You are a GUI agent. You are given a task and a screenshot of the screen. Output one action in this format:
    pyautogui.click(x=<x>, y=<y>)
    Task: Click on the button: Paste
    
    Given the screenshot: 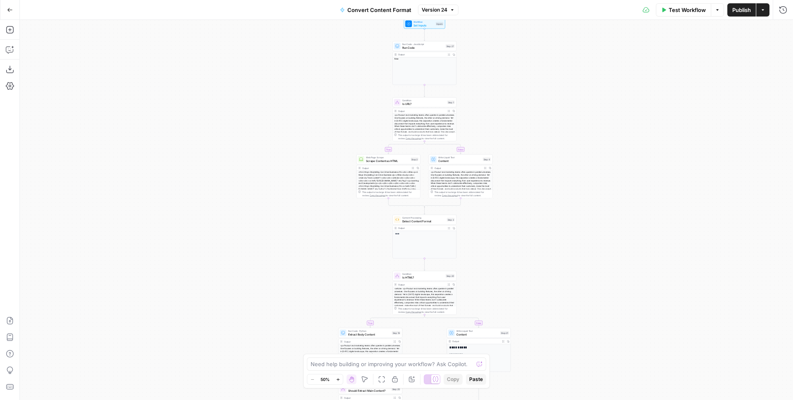 What is the action you would take?
    pyautogui.click(x=476, y=379)
    